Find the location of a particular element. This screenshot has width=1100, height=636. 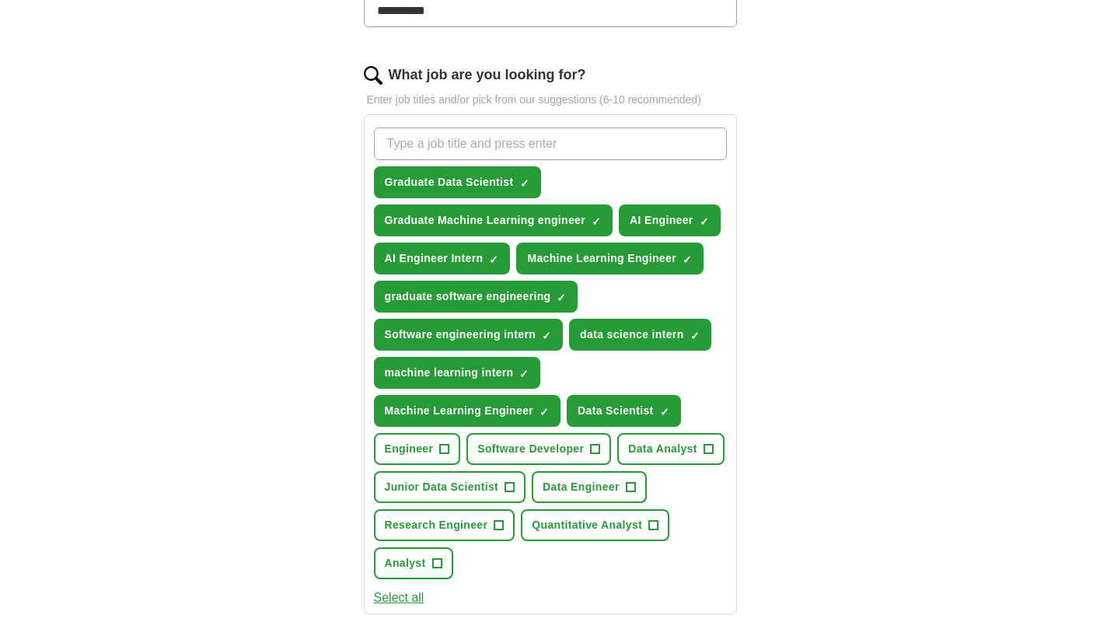

span: Data Engineer is located at coordinates (580, 486).